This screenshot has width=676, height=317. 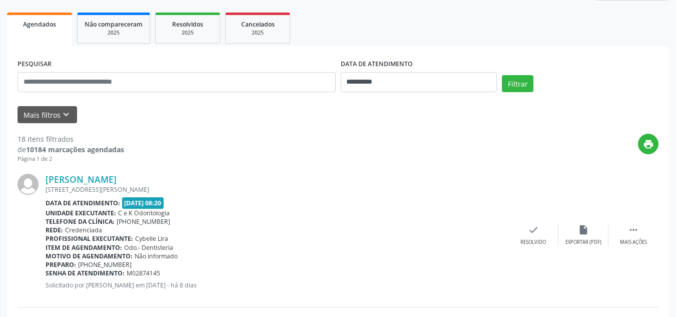 I want to click on span: Não compareceram, so click(x=114, y=24).